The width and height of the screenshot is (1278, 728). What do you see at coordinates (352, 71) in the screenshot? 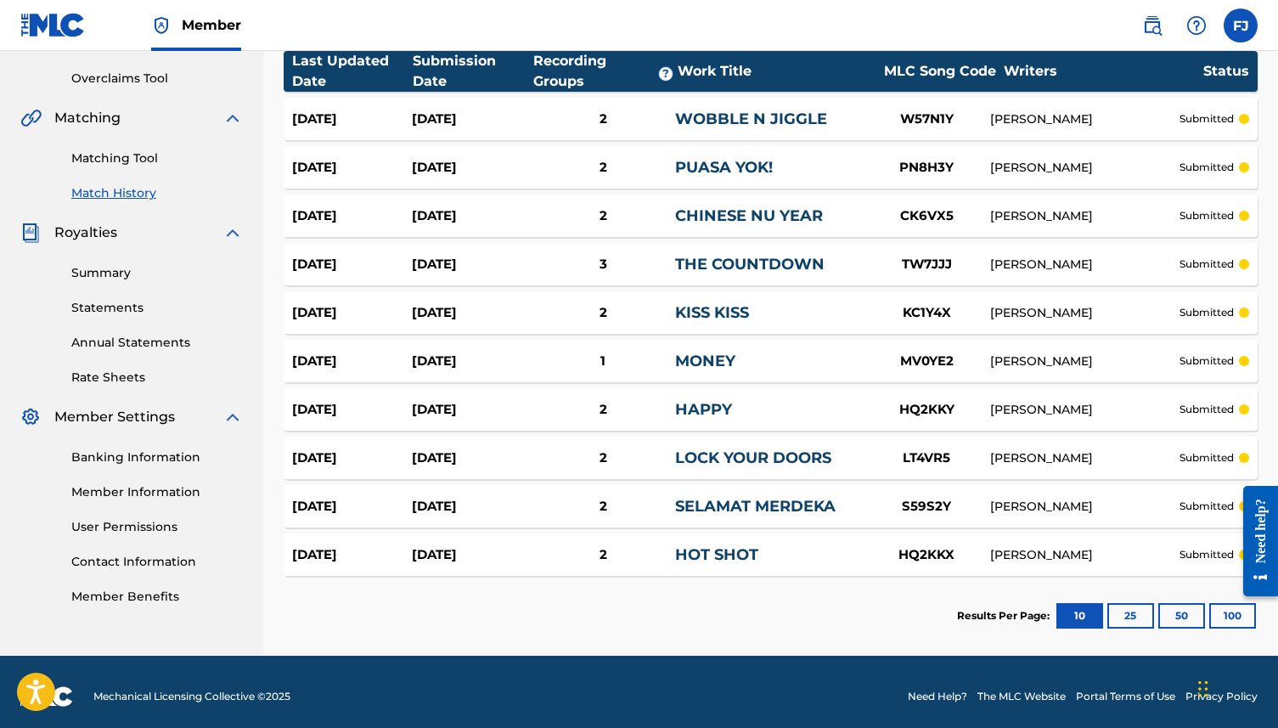
I see `div: Last Updated Date` at bounding box center [352, 71].